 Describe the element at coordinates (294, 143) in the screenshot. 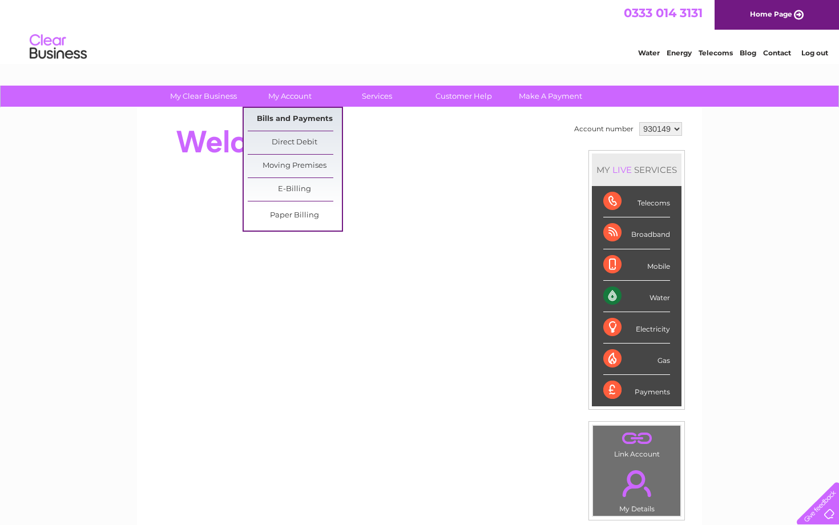

I see `a: Direct Debit` at that location.